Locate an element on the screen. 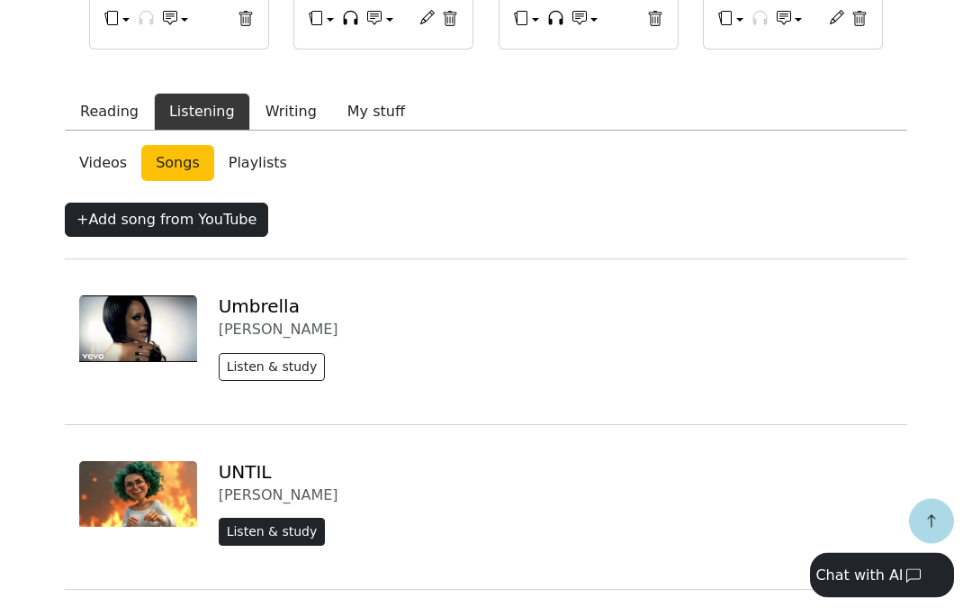 The width and height of the screenshot is (972, 616). button: Listening is located at coordinates (202, 113).